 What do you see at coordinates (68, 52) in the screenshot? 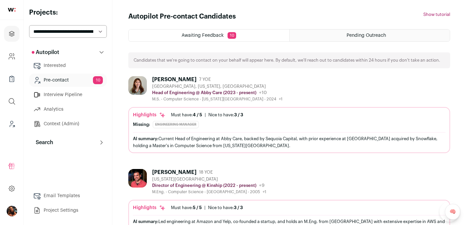
I see `button: Autopilot` at bounding box center [68, 52].